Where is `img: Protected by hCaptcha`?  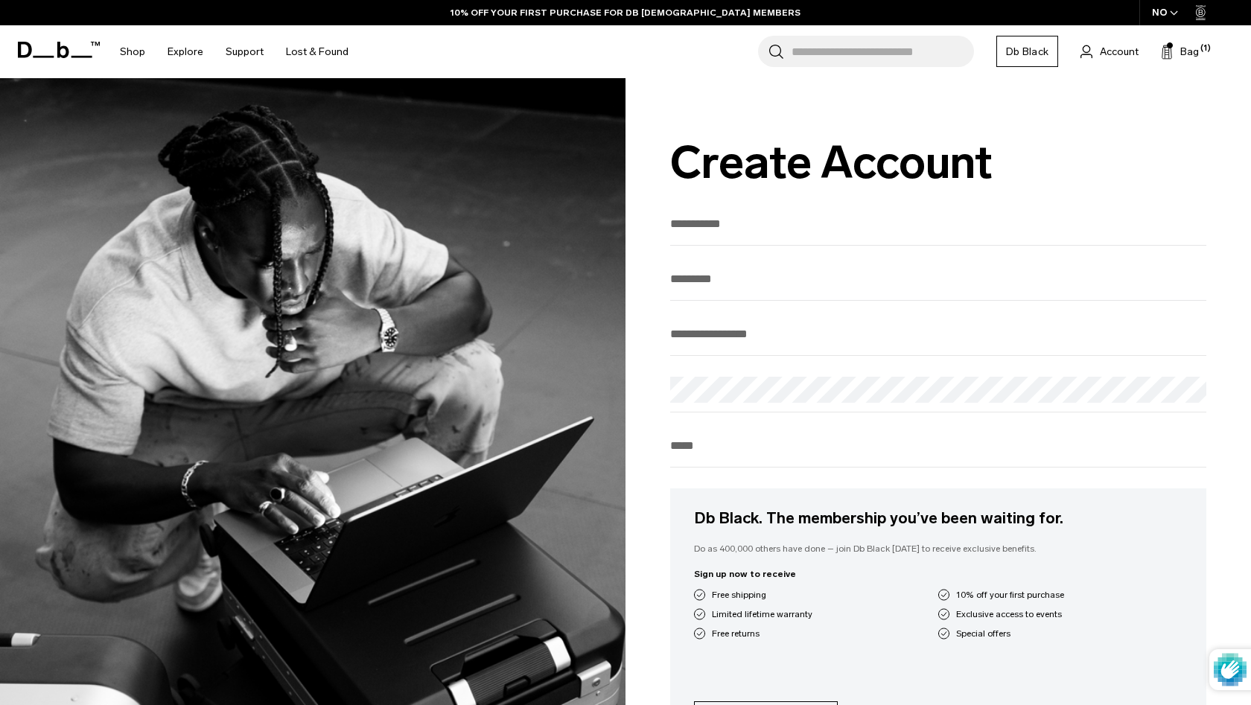
img: Protected by hCaptcha is located at coordinates (1231, 670).